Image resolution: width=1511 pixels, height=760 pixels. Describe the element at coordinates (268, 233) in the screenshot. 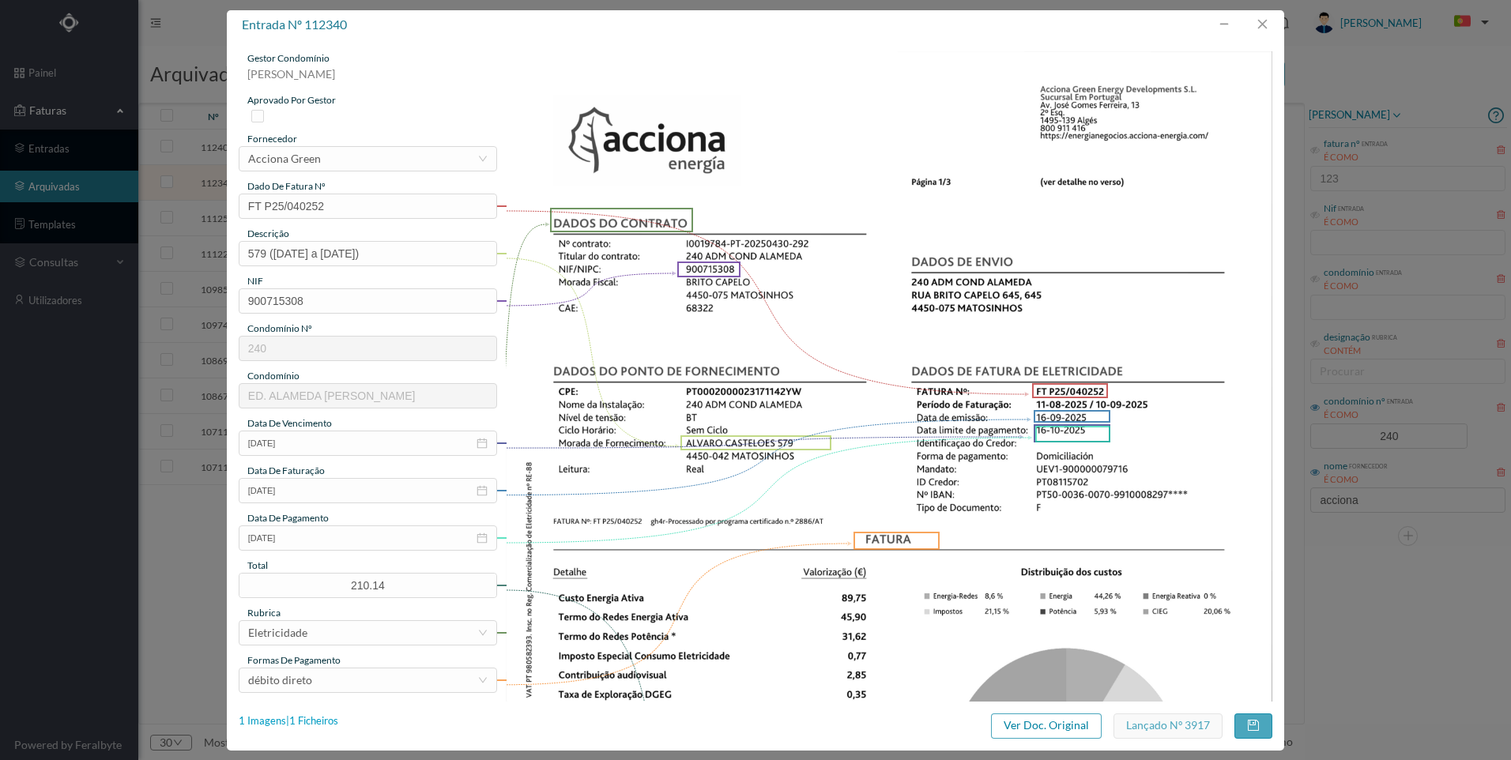

I see `span: descrição` at that location.